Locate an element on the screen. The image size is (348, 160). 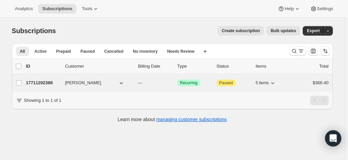
button: Tools is located at coordinates (90, 9).